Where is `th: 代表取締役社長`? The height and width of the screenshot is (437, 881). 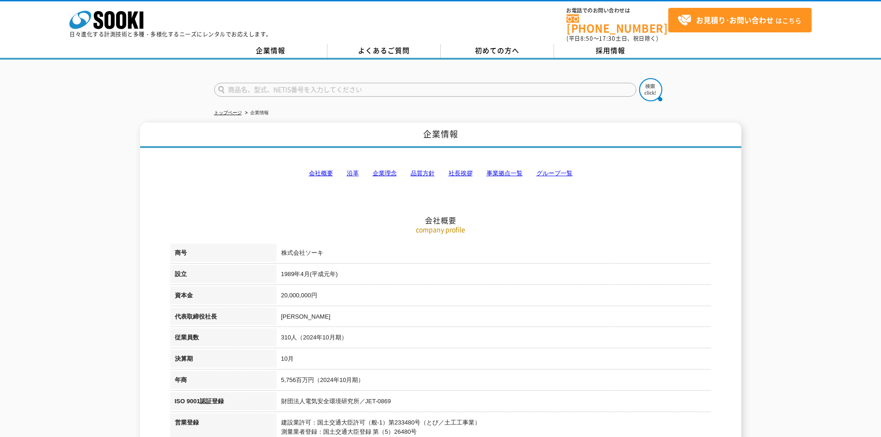
th: 代表取締役社長 is located at coordinates (223, 318).